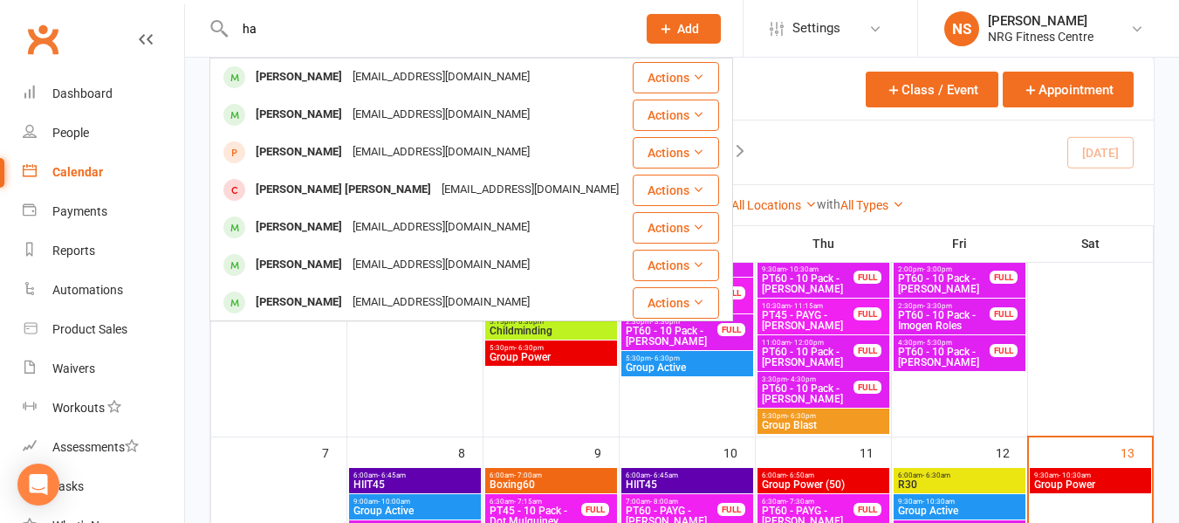 Image resolution: width=1179 pixels, height=523 pixels. Describe the element at coordinates (824, 243) in the screenshot. I see `th: Thu` at that location.